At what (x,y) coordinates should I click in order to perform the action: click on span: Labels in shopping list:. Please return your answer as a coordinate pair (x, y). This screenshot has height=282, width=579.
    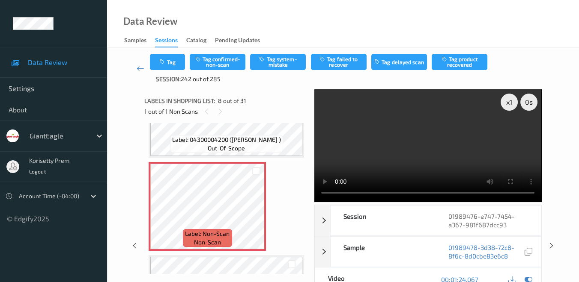
    Looking at the image, I should click on (179, 101).